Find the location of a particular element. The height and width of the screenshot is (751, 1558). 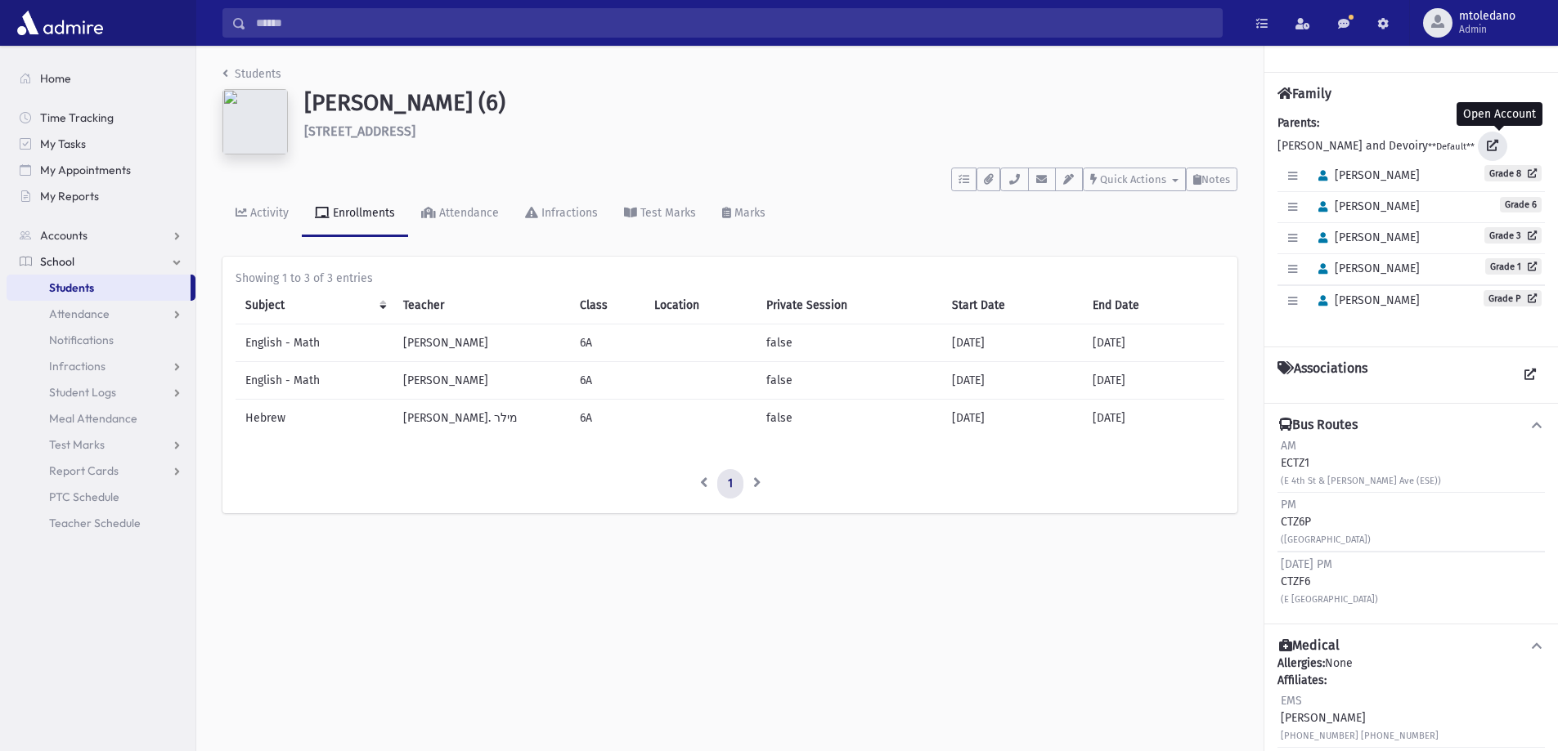

span: School is located at coordinates (57, 262).